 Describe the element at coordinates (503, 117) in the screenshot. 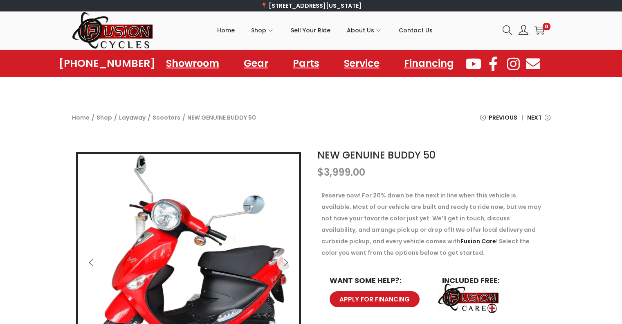

I see `span: Previous` at that location.